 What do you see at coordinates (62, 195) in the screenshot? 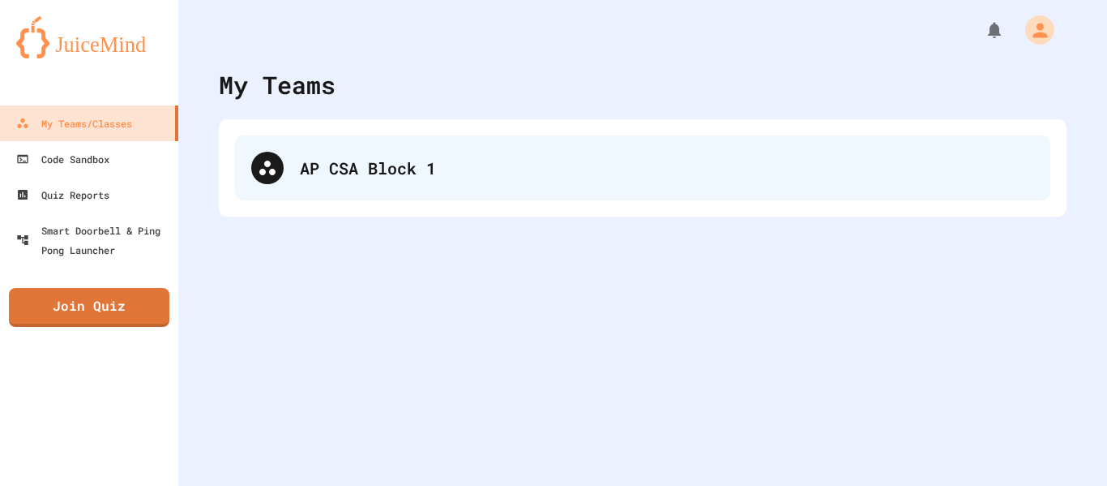
I see `div: Quiz Reports` at bounding box center [62, 195].